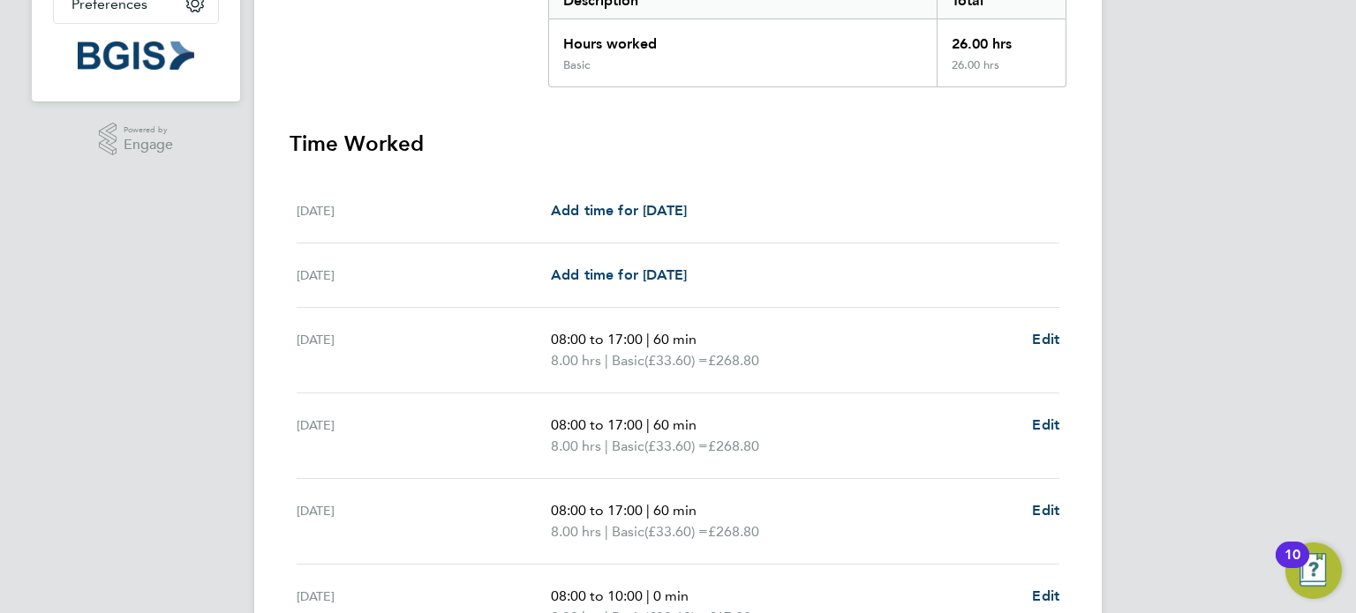  Describe the element at coordinates (136, 56) in the screenshot. I see `a: Go to home page` at that location.